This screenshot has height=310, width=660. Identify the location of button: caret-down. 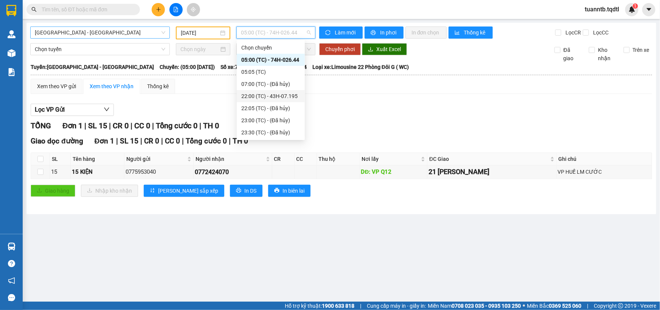
(649, 9).